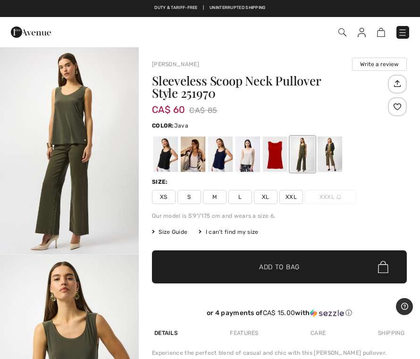 This screenshot has width=420, height=359. I want to click on a: 1ère Avenue, so click(31, 31).